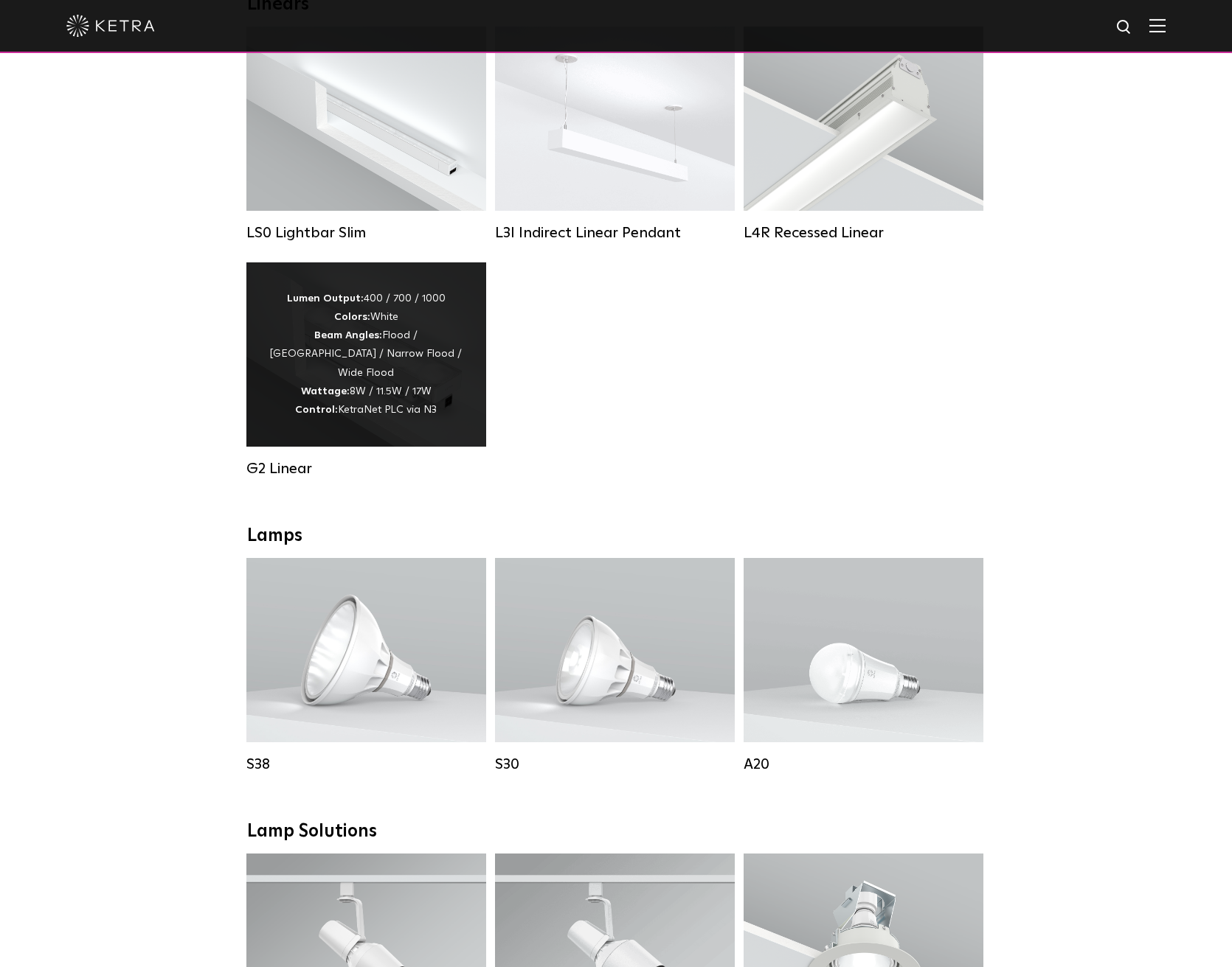 This screenshot has width=1232, height=967. What do you see at coordinates (325, 299) in the screenshot?
I see `strong: Lumen Output:` at bounding box center [325, 299].